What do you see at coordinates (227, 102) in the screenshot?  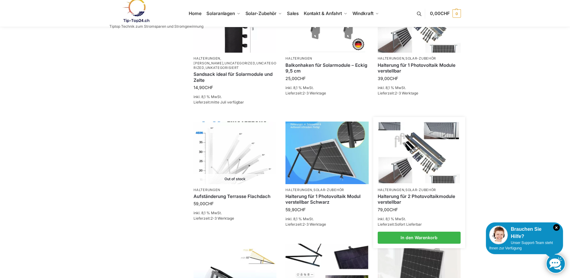 I see `span: mitte Juli verfügbar` at bounding box center [227, 102].